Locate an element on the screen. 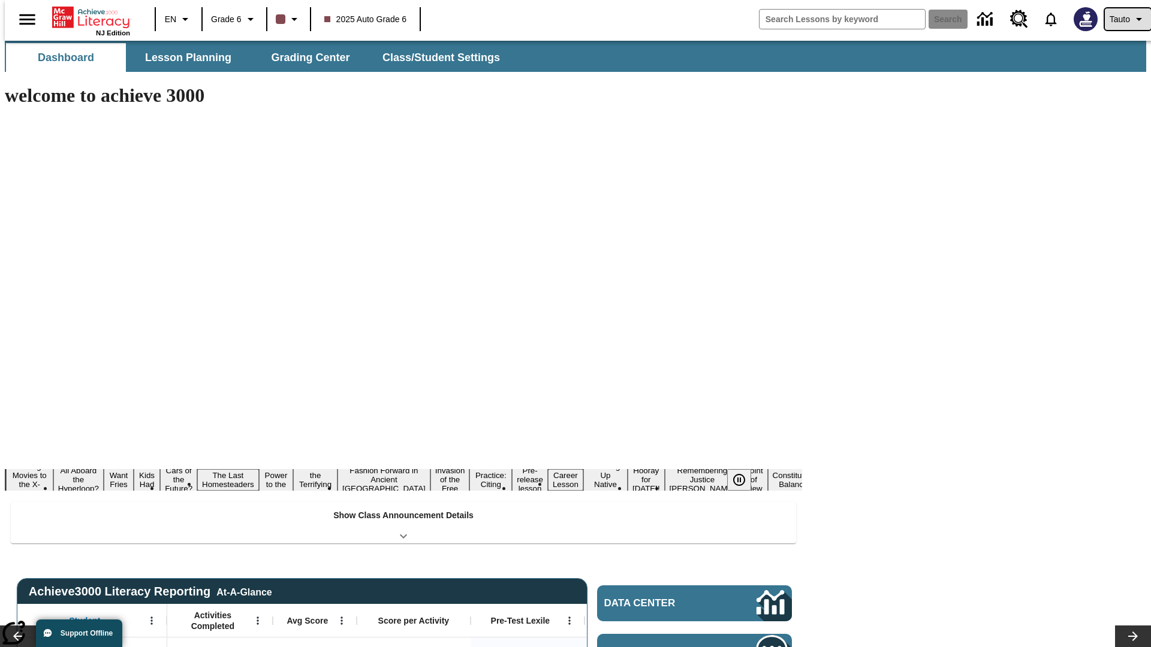  button: Select a new avatar is located at coordinates (1086, 19).